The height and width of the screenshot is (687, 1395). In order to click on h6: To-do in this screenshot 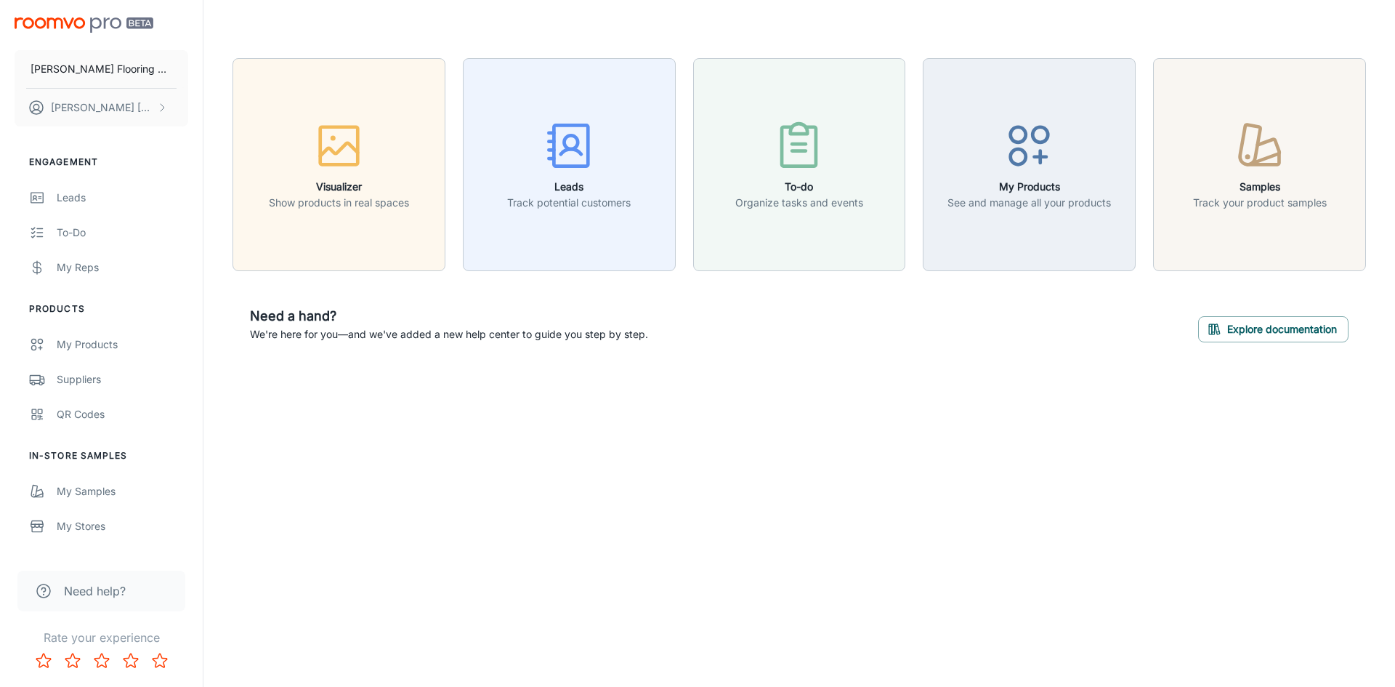, I will do `click(799, 187)`.